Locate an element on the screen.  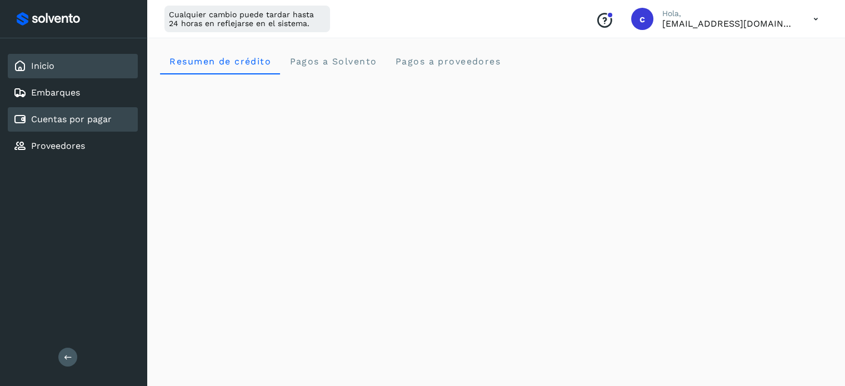
div: Proveedores is located at coordinates (73, 146).